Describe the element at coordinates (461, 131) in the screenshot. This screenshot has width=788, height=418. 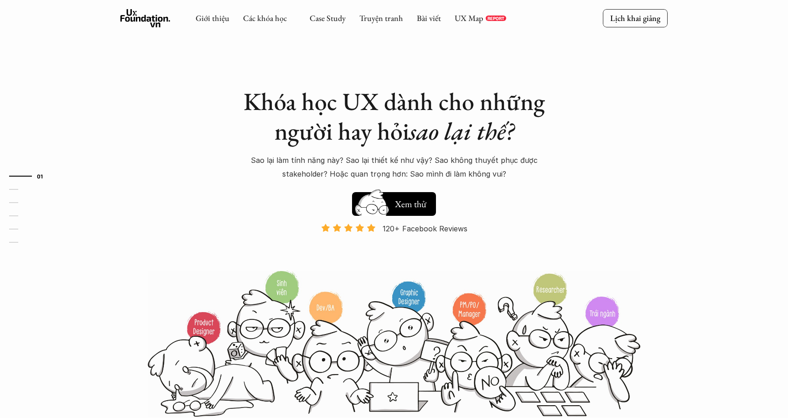
I see `em: sao lại thế?` at that location.